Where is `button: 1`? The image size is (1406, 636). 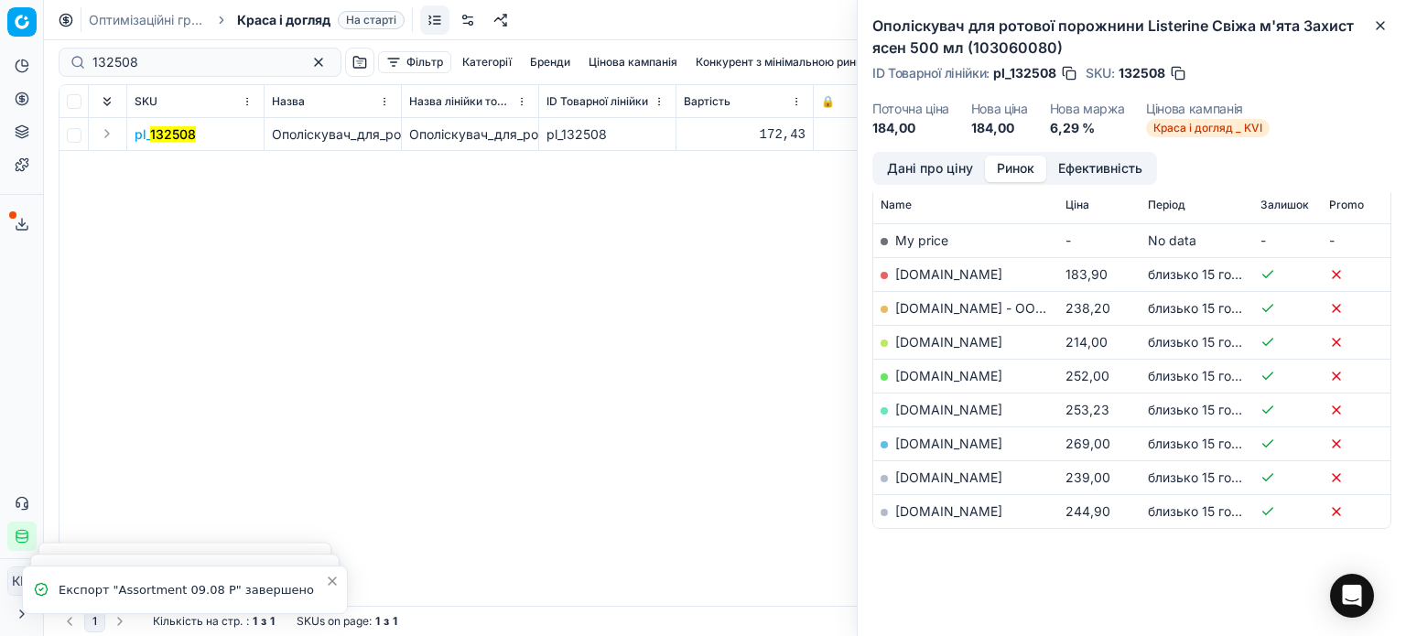 button: 1 is located at coordinates (94, 622).